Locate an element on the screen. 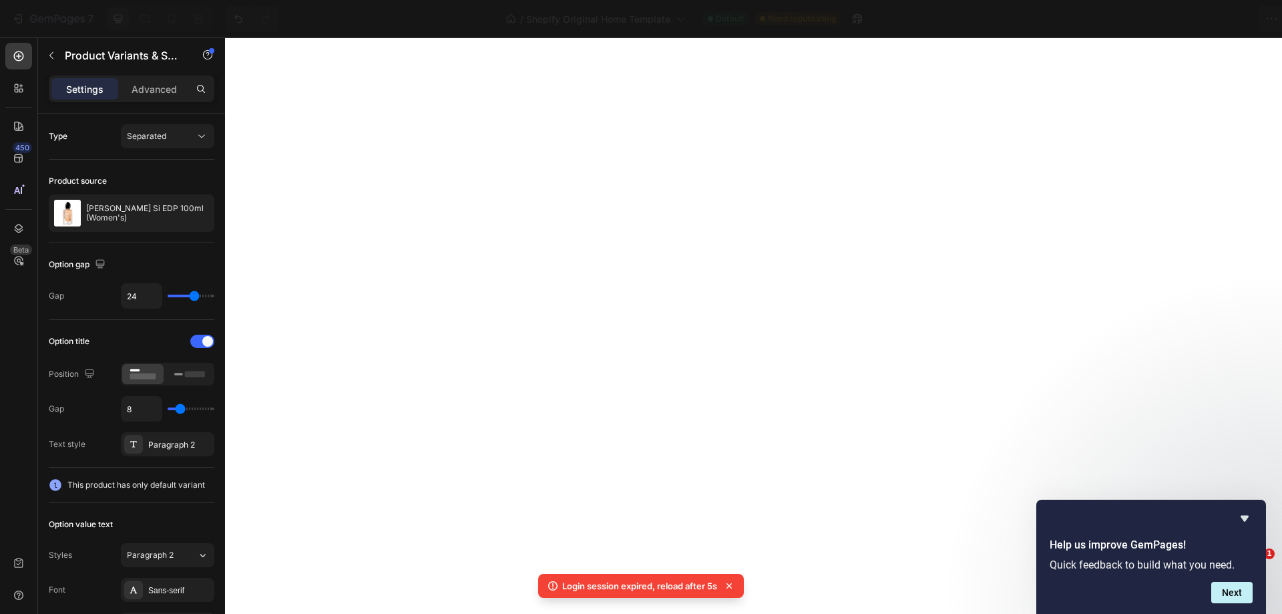 Image resolution: width=1282 pixels, height=614 pixels. div: Styles is located at coordinates (60, 555).